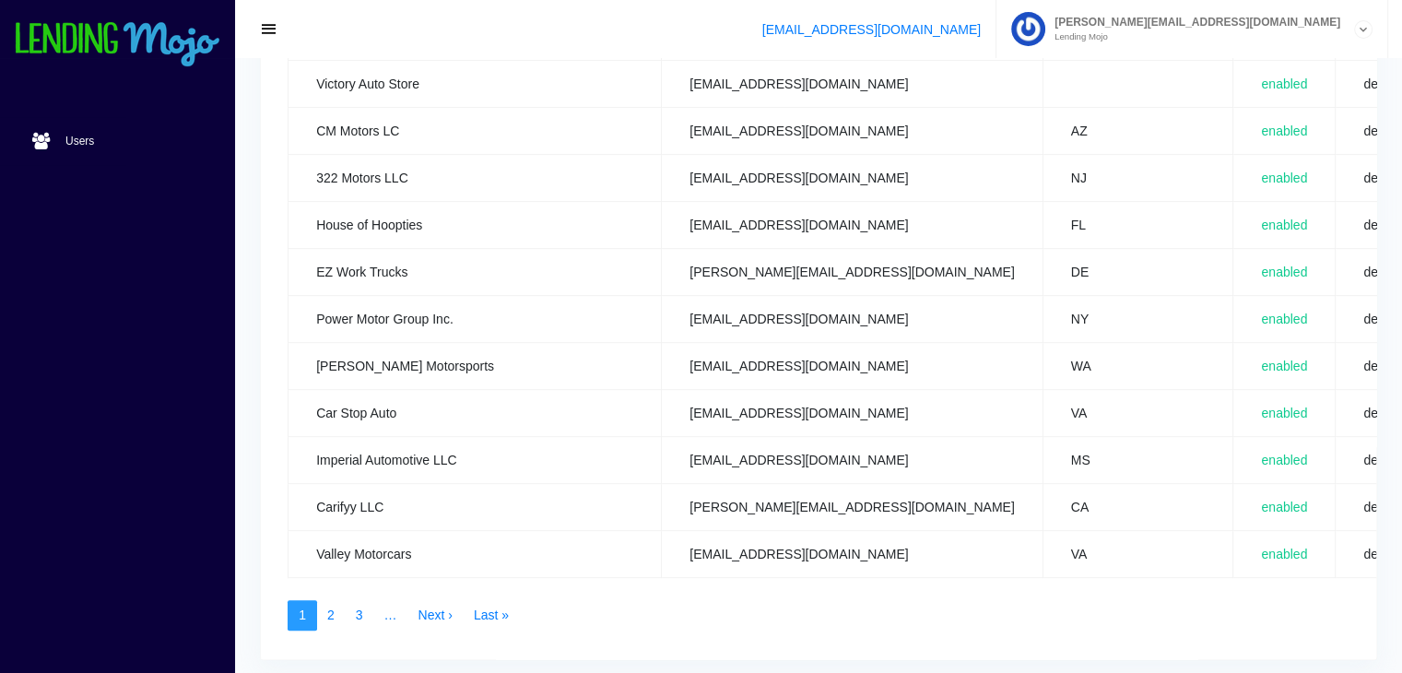 The width and height of the screenshot is (1402, 673). Describe the element at coordinates (1193, 37) in the screenshot. I see `small: Lending Mojo` at that location.